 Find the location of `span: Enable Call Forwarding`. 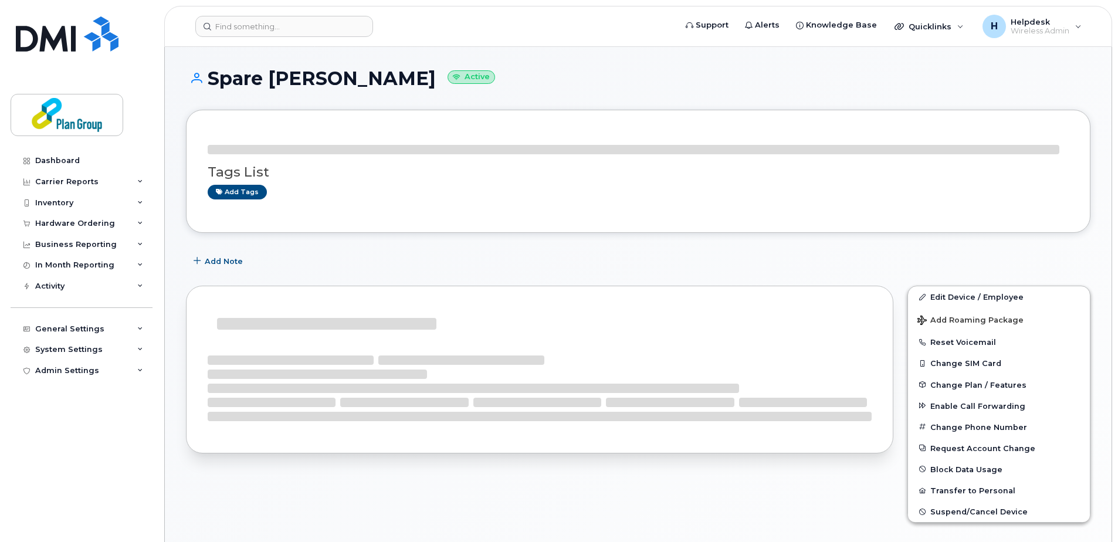

span: Enable Call Forwarding is located at coordinates (977, 405).